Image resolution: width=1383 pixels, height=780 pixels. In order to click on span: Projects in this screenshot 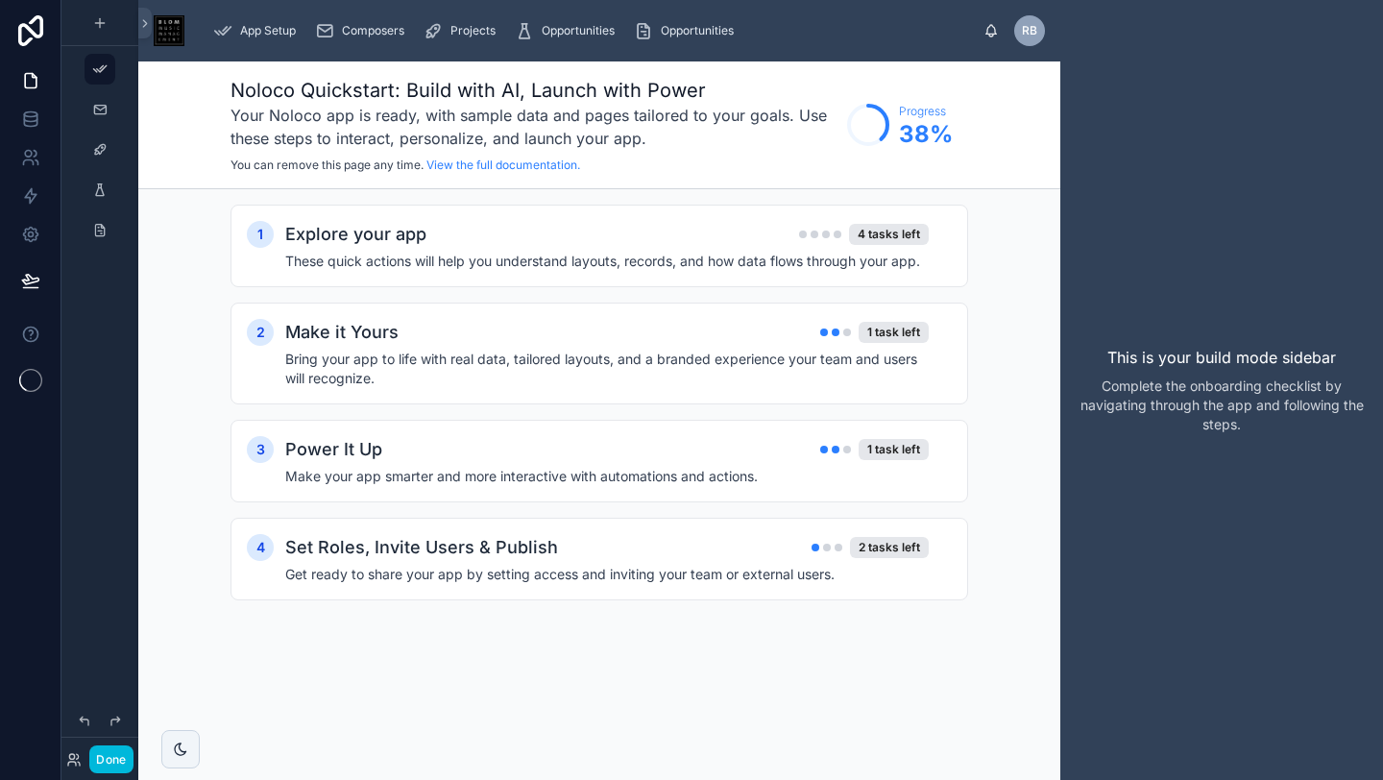, I will do `click(473, 31)`.